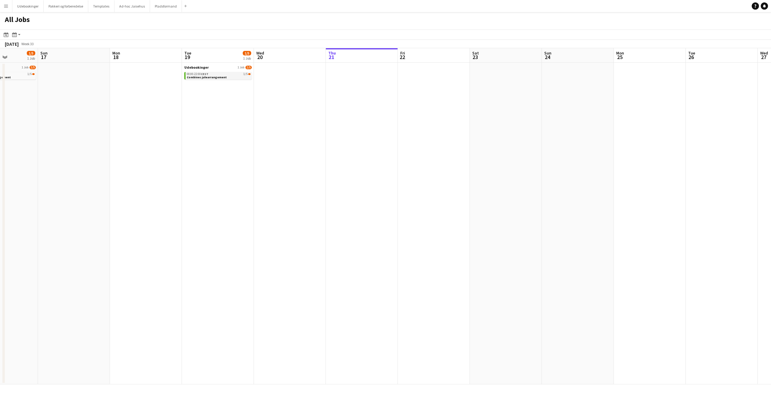 This screenshot has width=771, height=400. Describe the element at coordinates (28, 6) in the screenshot. I see `button: Udebookinger` at that location.